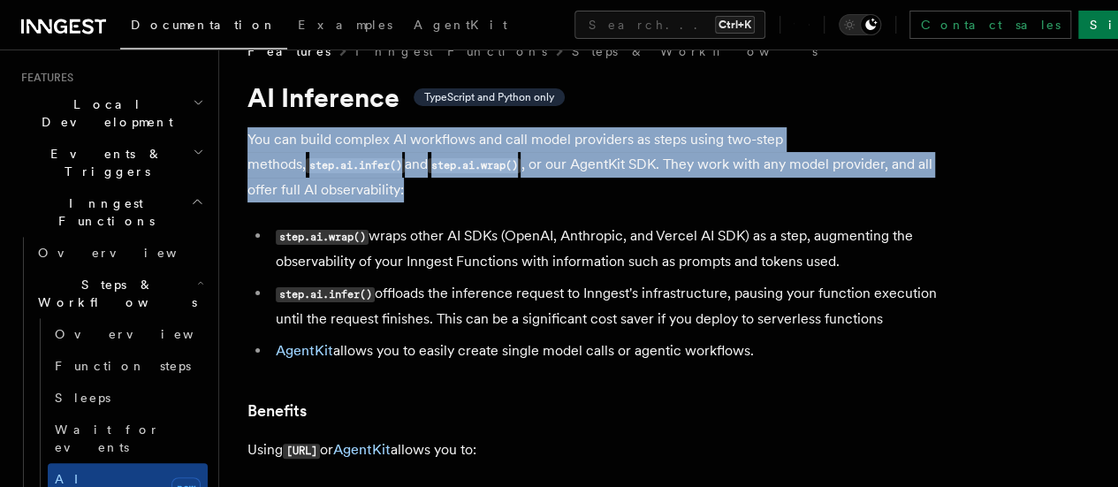 The image size is (1118, 487). I want to click on a: Examples, so click(345, 27).